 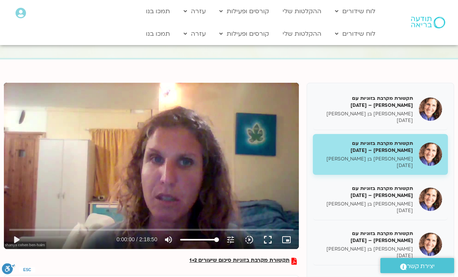 I want to click on img: תקשורת מקרבת בזוגיות עם שאנייה – 20/05/25, so click(x=431, y=109).